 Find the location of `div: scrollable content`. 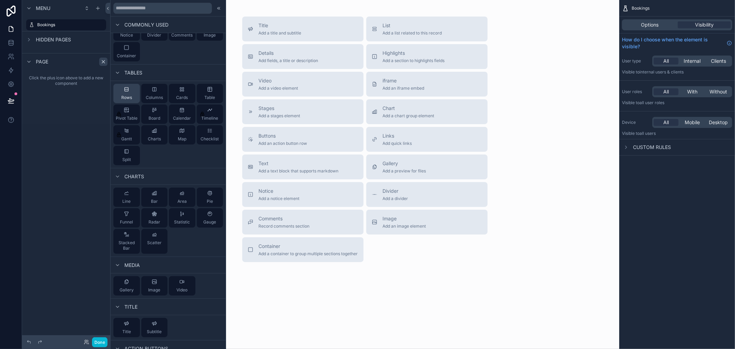

div: scrollable content is located at coordinates (66, 81).